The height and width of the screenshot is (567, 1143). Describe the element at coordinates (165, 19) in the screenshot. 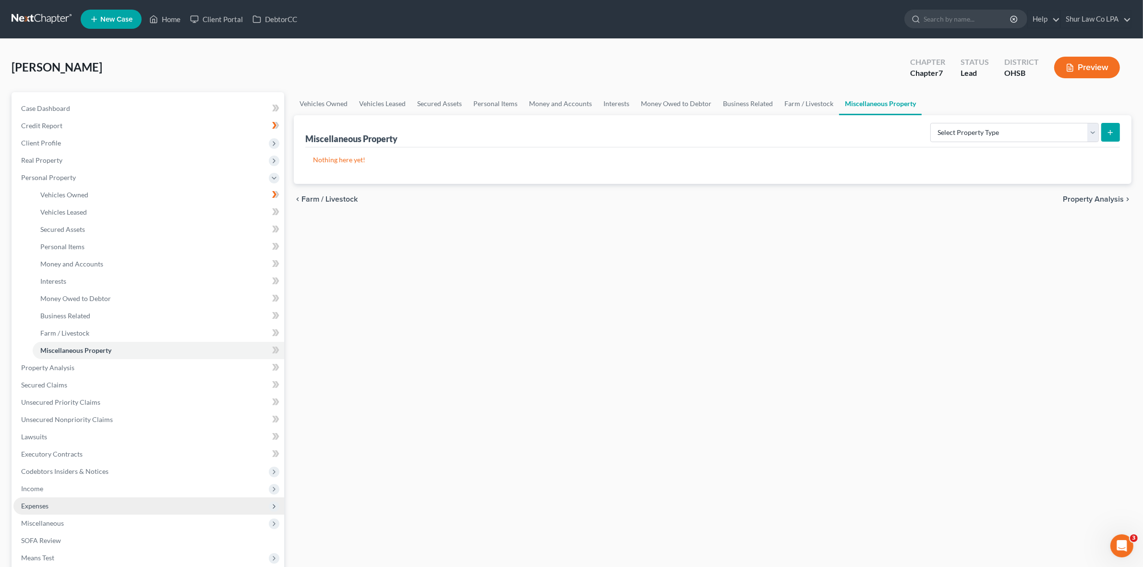

I see `a: Home` at that location.